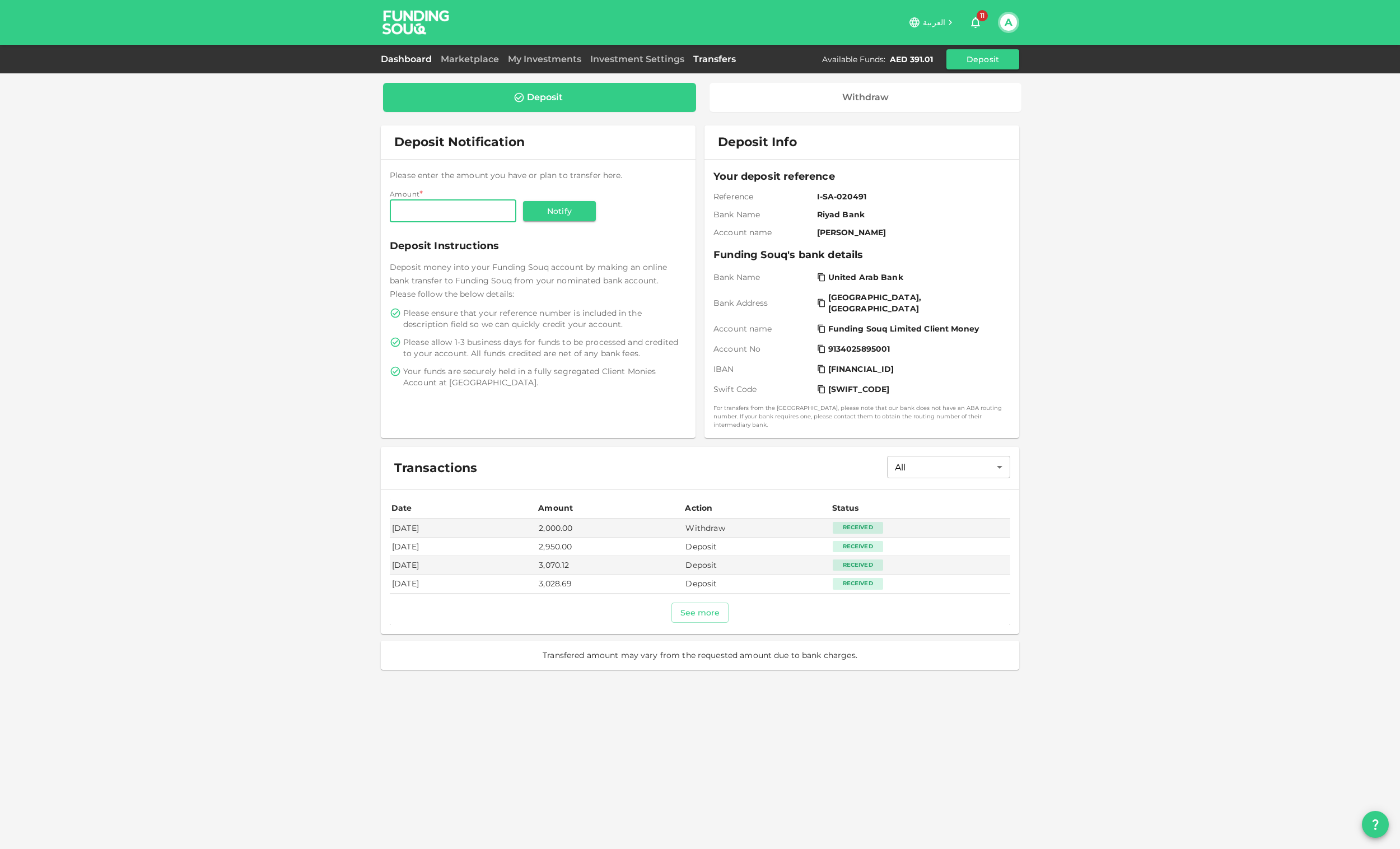 This screenshot has height=849, width=1400. I want to click on div: Date, so click(402, 508).